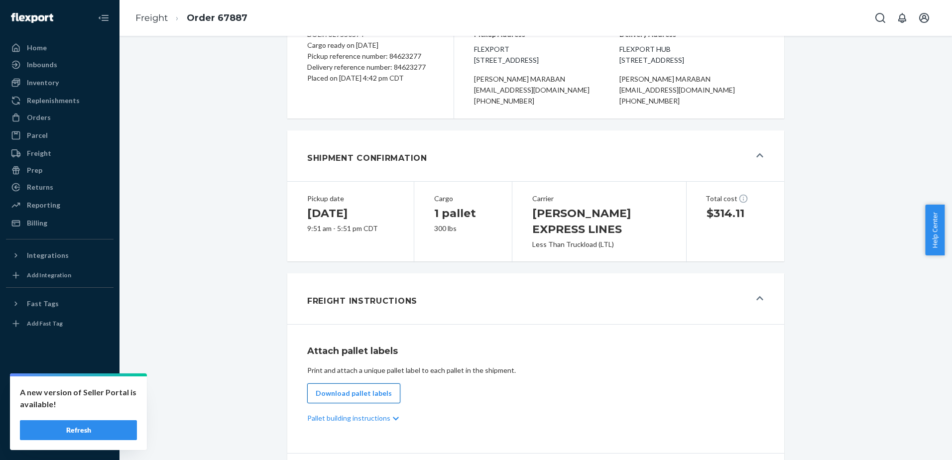 This screenshot has width=952, height=460. What do you see at coordinates (924, 18) in the screenshot?
I see `button: Open account menu` at bounding box center [924, 18].